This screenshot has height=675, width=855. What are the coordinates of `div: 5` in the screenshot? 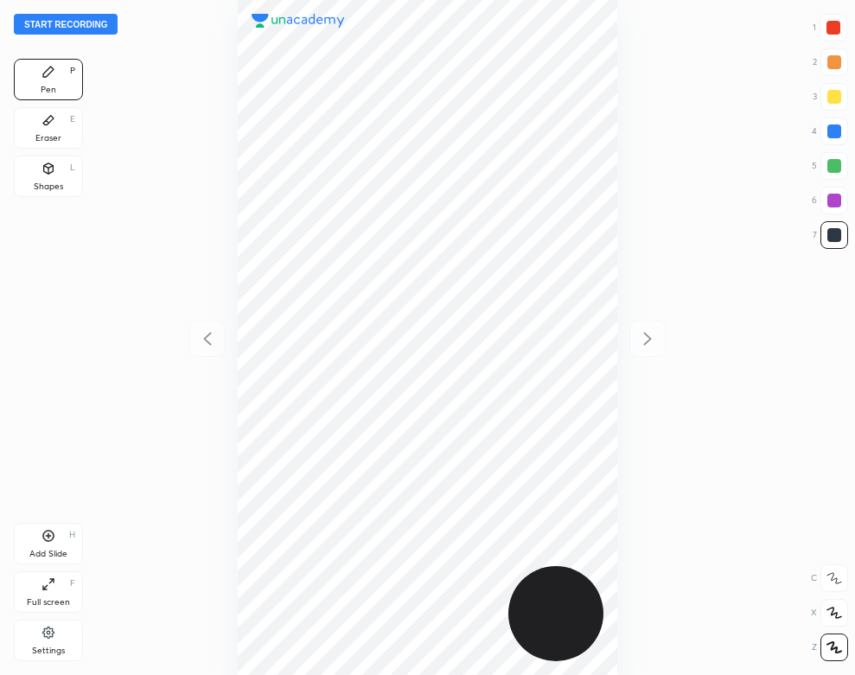 It's located at (830, 166).